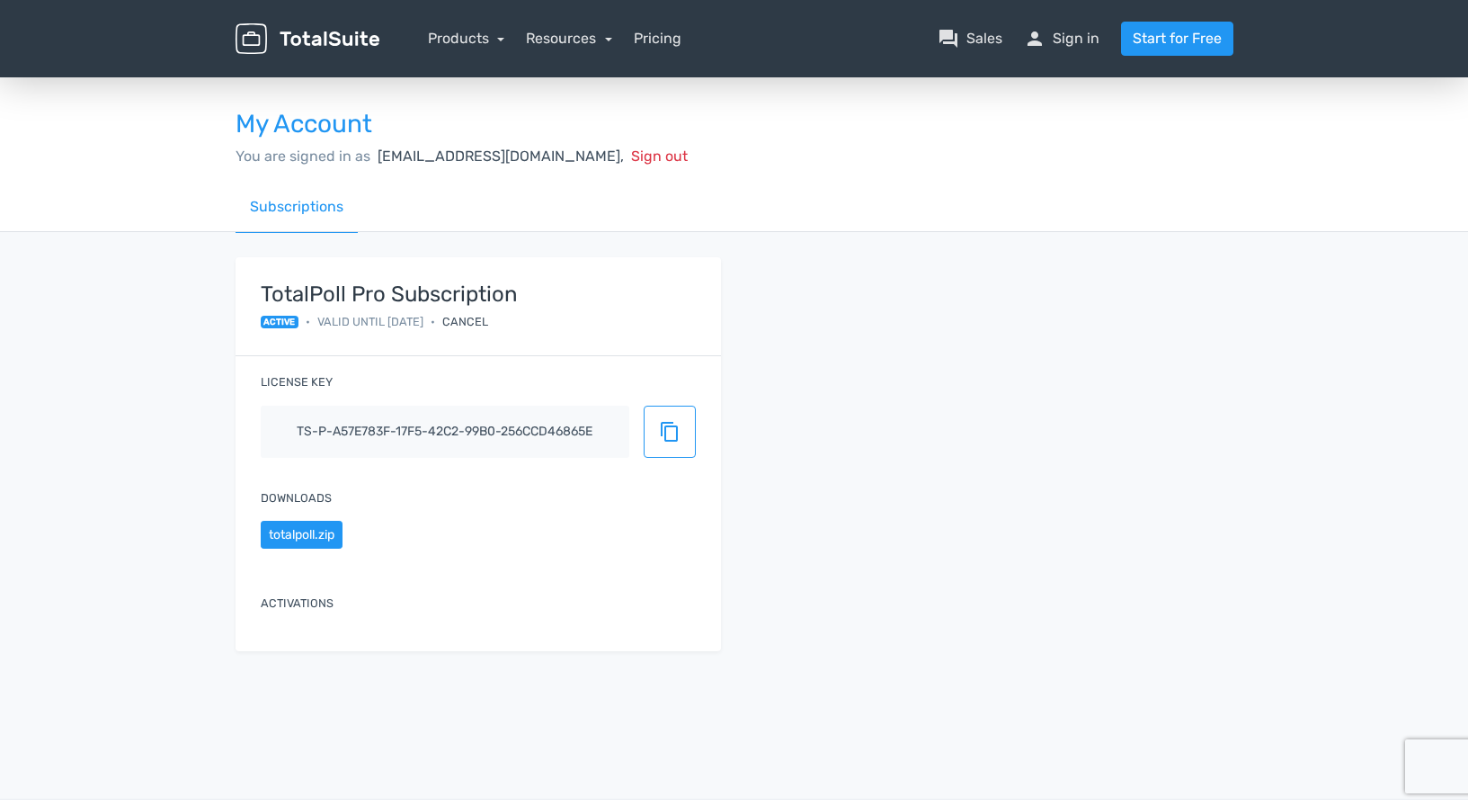 This screenshot has width=1468, height=806. Describe the element at coordinates (1062, 39) in the screenshot. I see `a: personSign in` at that location.